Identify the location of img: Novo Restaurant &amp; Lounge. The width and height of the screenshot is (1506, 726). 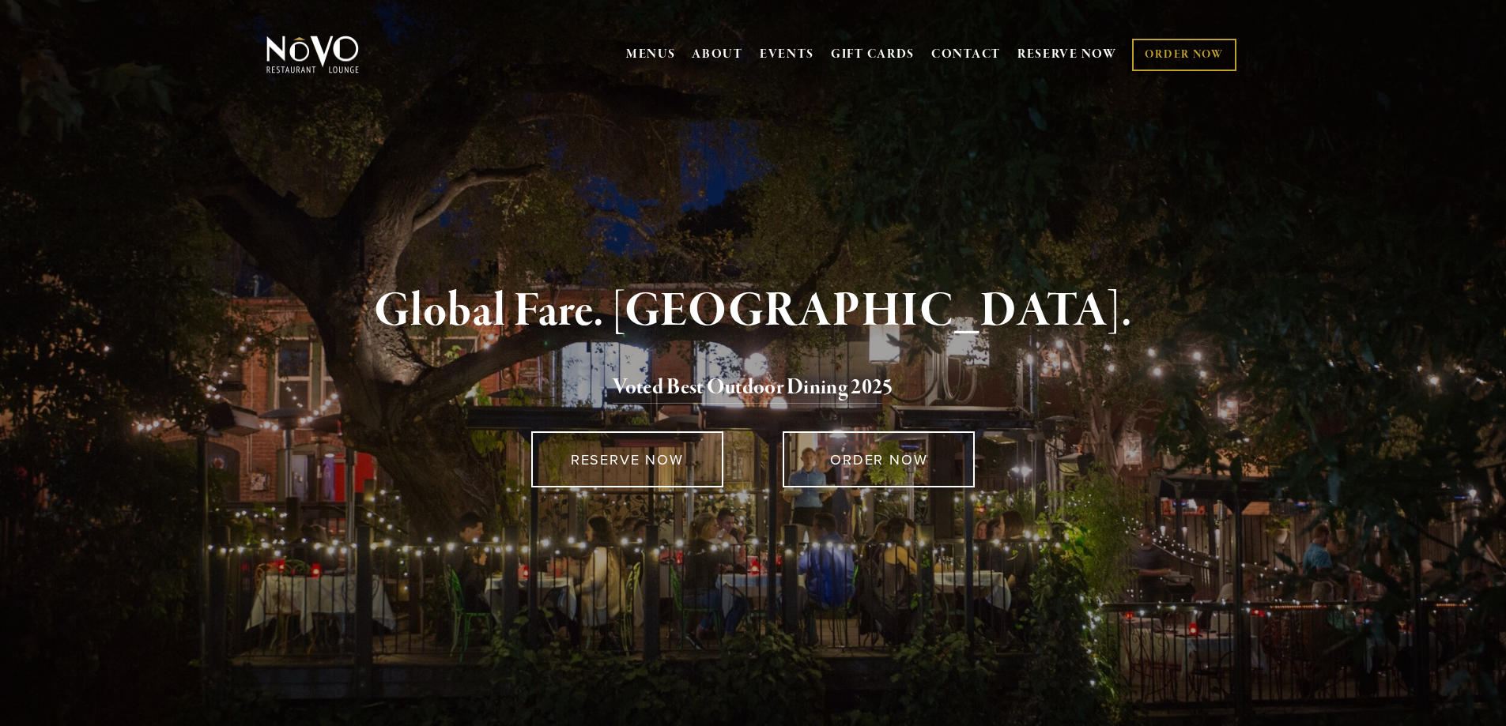
(312, 55).